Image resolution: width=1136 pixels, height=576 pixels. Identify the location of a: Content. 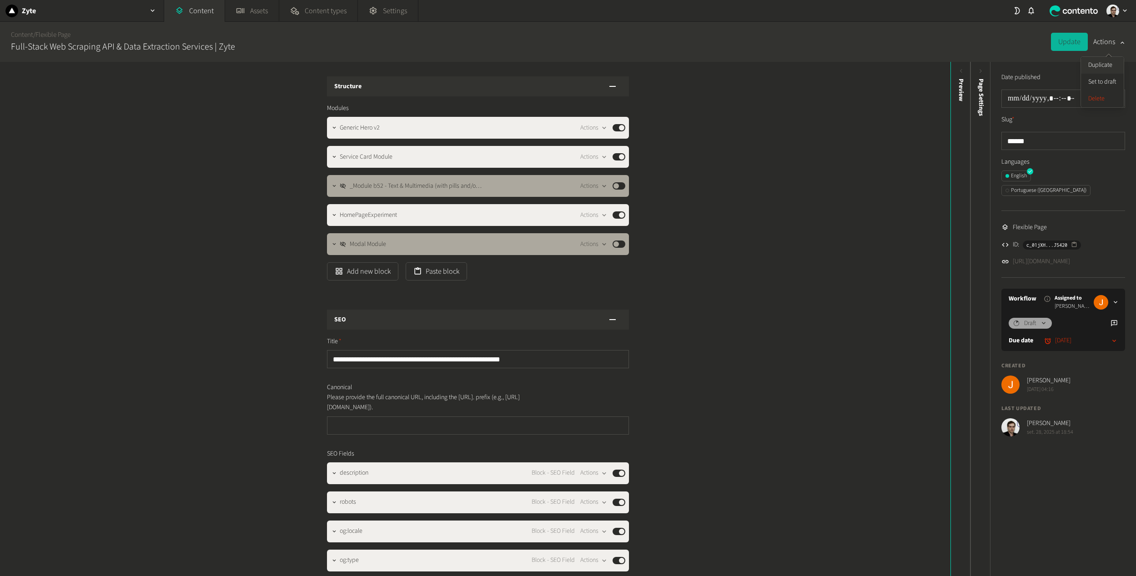
(22, 35).